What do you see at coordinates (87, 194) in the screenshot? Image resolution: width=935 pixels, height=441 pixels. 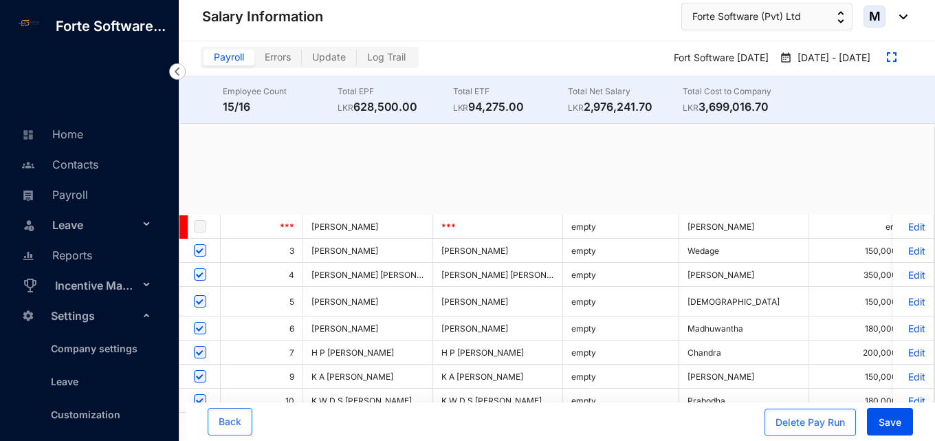 I see `li: Payroll` at bounding box center [87, 194].